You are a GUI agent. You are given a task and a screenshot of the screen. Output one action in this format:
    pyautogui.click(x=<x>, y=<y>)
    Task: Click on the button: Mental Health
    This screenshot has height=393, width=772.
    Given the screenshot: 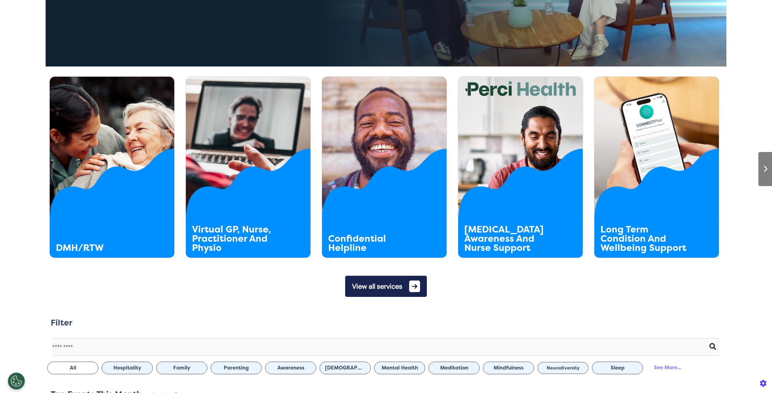 What is the action you would take?
    pyautogui.click(x=400, y=367)
    